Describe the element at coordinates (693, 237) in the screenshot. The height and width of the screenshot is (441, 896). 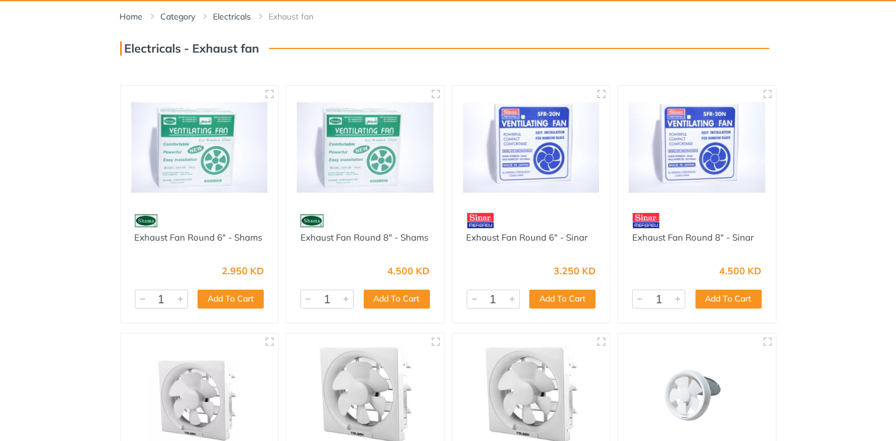
I see `a: Exhaust Fan Round 8" - Sinar` at that location.